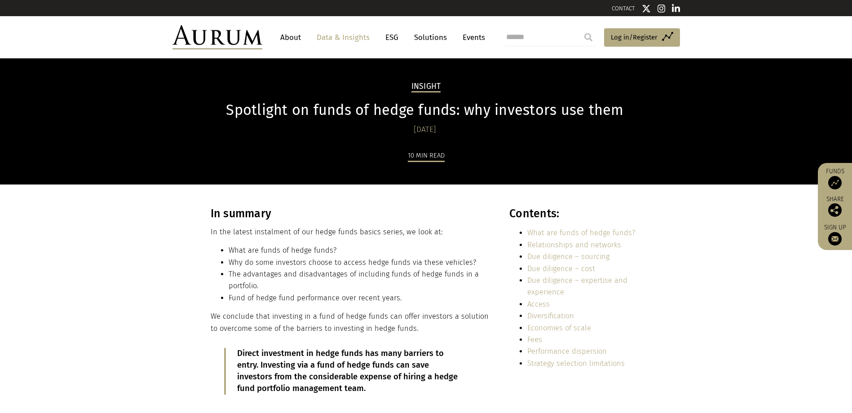  Describe the element at coordinates (359, 263) in the screenshot. I see `li: Why do some investors choose to access hedge funds via these vehicles?` at that location.